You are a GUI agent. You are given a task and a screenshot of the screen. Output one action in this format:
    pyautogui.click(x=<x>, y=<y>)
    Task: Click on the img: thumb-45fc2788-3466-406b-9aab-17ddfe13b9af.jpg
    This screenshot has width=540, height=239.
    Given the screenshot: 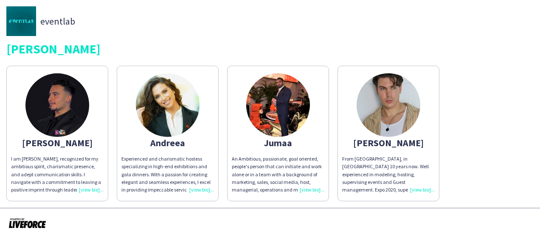 What is the action you would take?
    pyautogui.click(x=21, y=21)
    